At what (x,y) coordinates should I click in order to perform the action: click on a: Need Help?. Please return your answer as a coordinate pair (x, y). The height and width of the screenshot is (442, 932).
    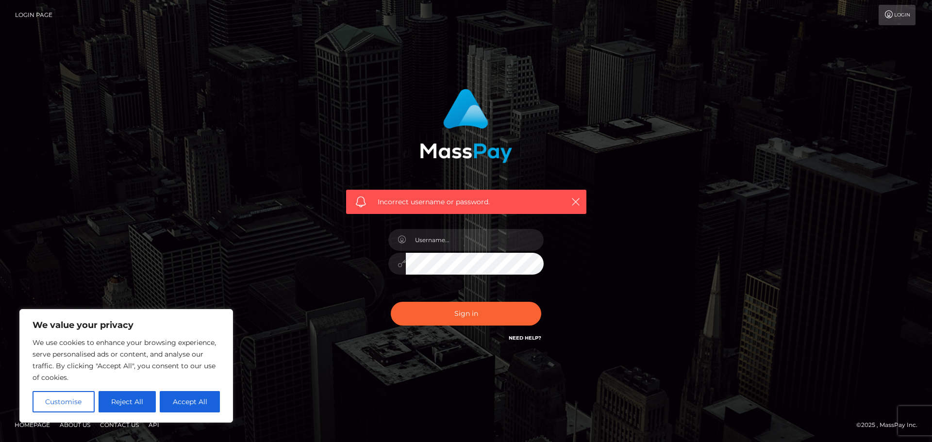
    Looking at the image, I should click on (525, 338).